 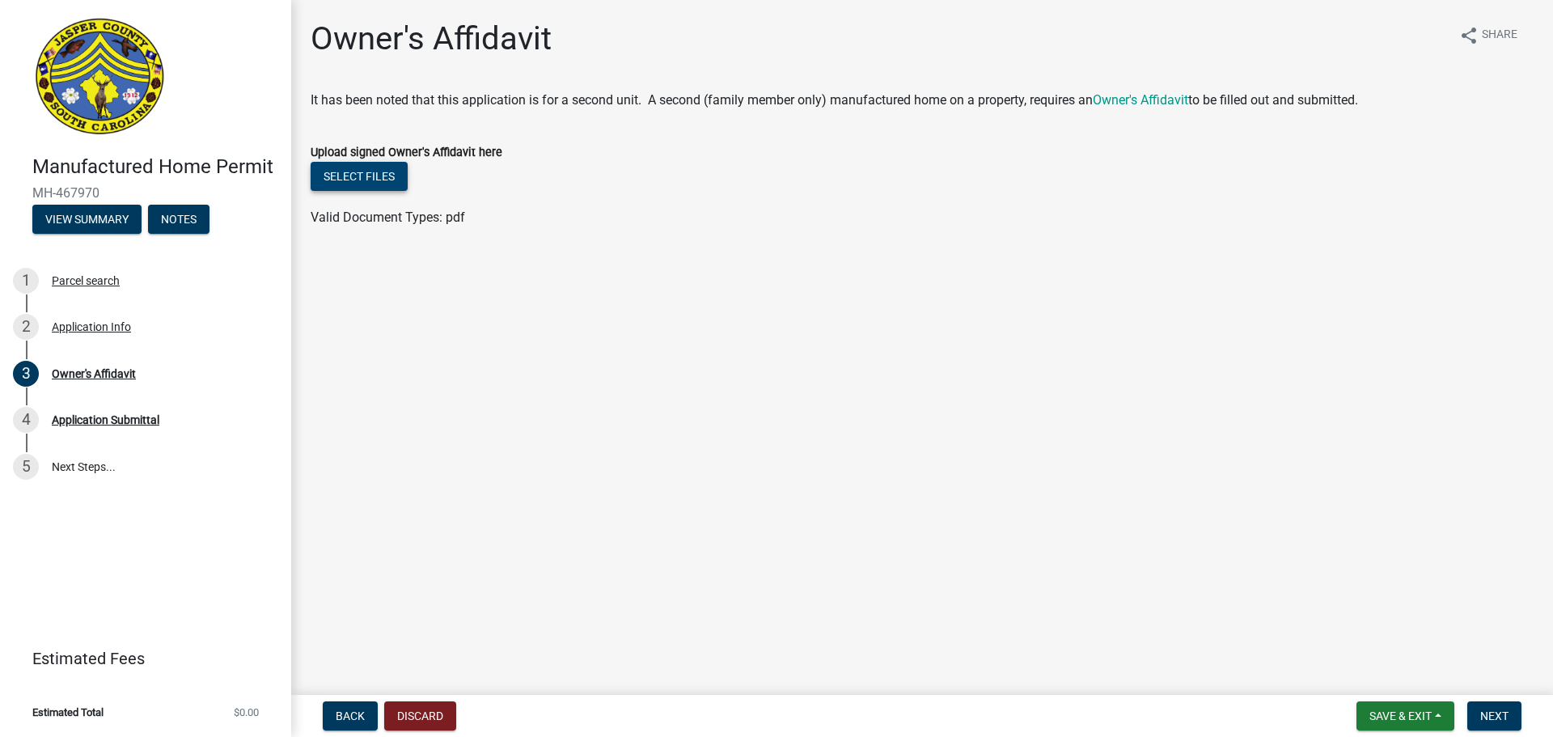 I want to click on span: Back, so click(x=350, y=716).